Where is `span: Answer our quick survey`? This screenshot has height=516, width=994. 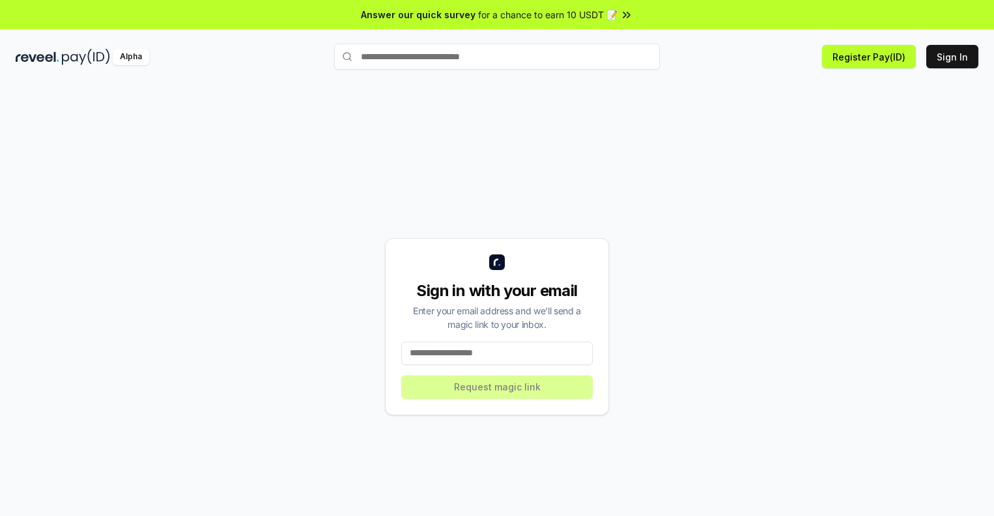 span: Answer our quick survey is located at coordinates (418, 14).